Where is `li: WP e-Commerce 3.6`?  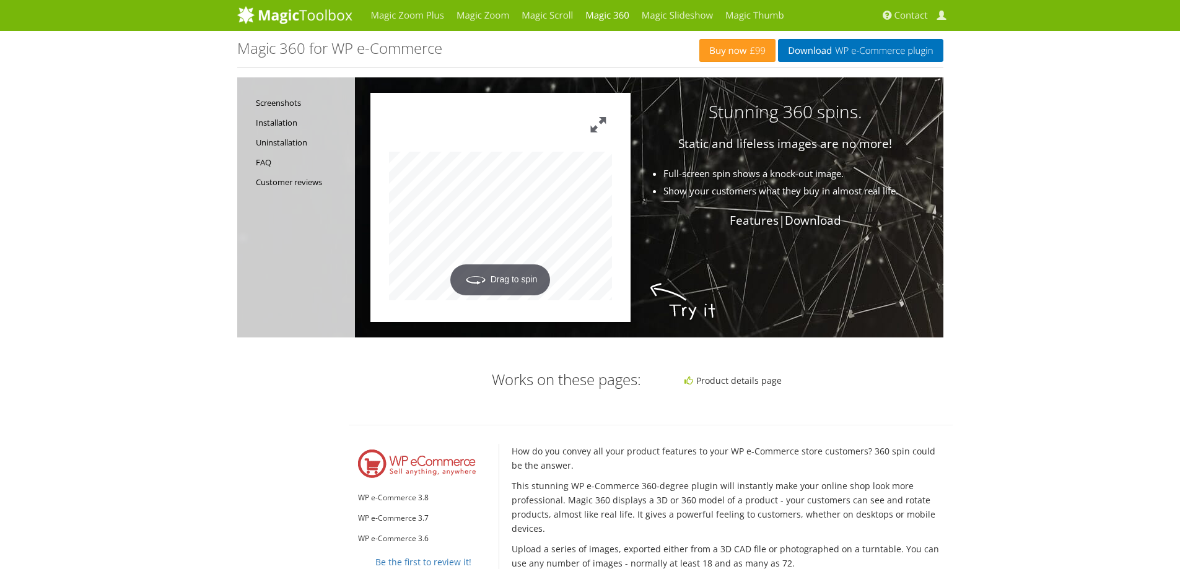 li: WP e-Commerce 3.6 is located at coordinates (424, 538).